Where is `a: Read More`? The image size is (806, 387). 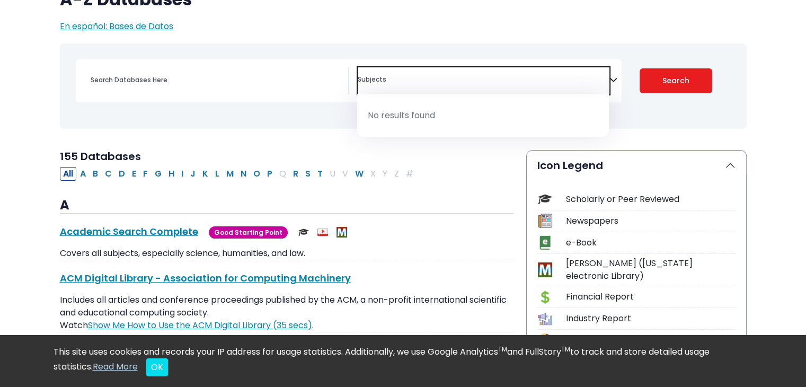 a: Read More is located at coordinates (115, 366).